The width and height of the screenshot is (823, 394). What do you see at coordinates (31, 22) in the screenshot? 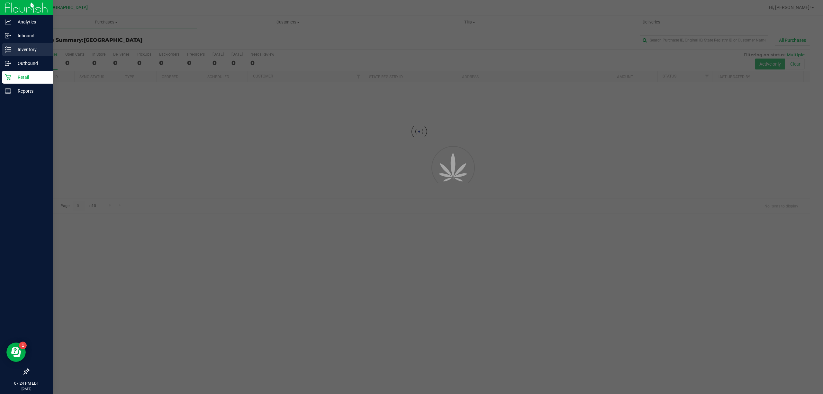
I see `p: Analytics` at bounding box center [31, 22].